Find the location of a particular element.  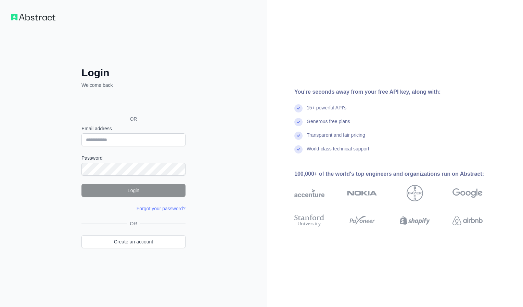

img: google is located at coordinates (467, 193).